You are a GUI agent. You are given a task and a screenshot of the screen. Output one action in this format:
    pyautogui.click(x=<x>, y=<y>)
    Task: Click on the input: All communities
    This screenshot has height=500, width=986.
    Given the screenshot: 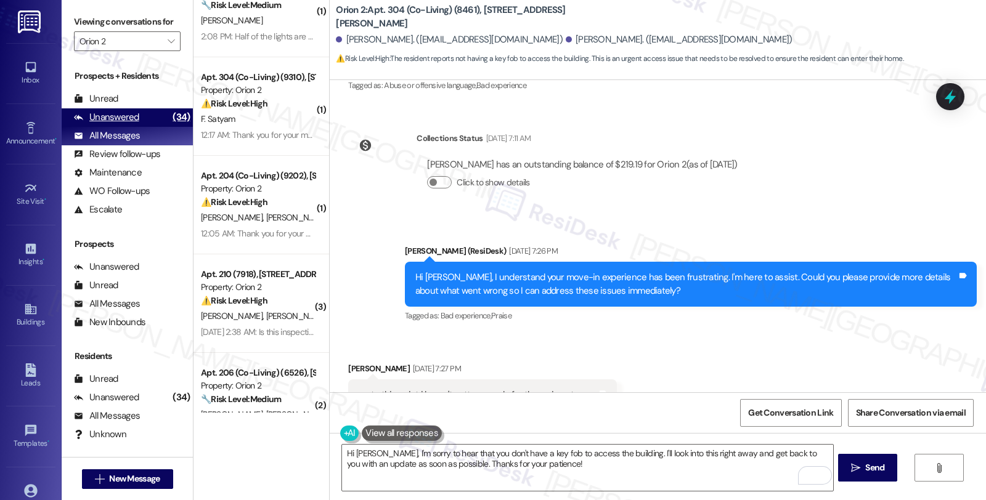 What is the action you would take?
    pyautogui.click(x=120, y=41)
    